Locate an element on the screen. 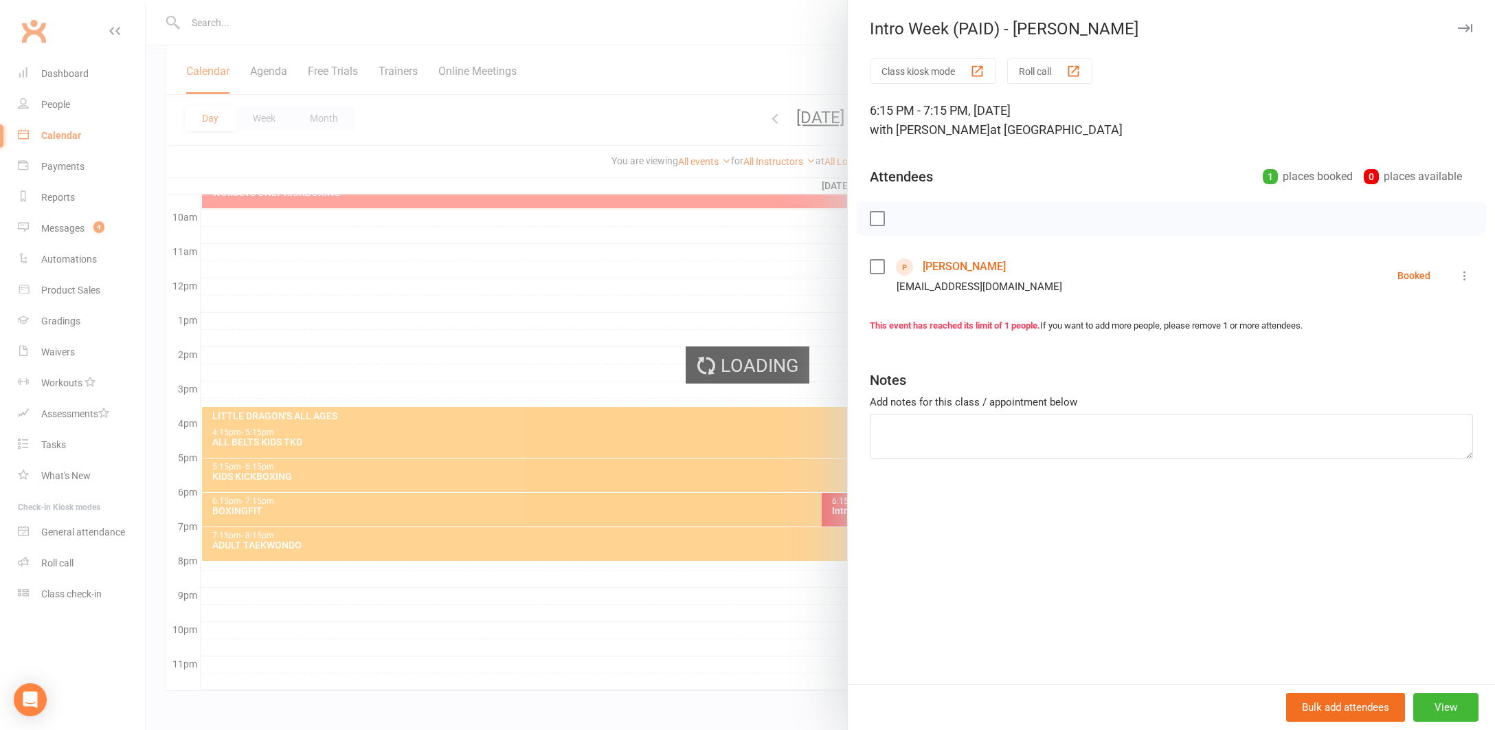 This screenshot has height=730, width=1495. div: If you want to add more people, please remove 1 or more attendees. is located at coordinates (1171, 326).